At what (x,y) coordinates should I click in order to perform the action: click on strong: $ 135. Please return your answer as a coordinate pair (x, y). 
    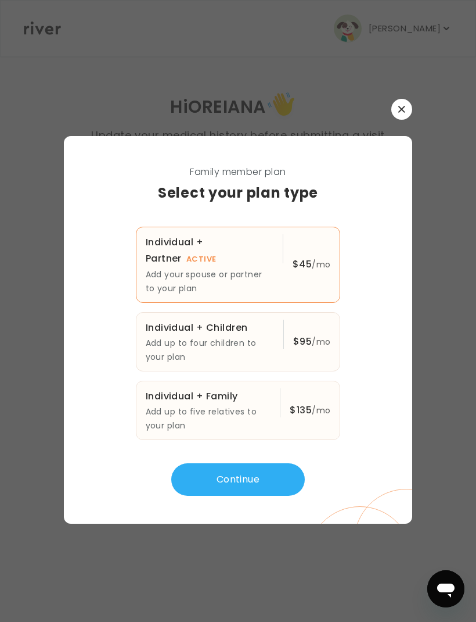
    Looking at the image, I should click on (301, 410).